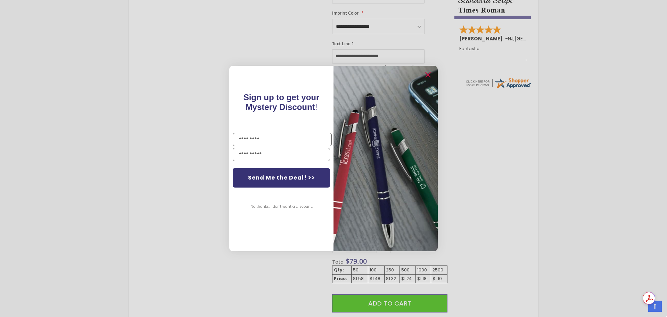  What do you see at coordinates (281, 206) in the screenshot?
I see `button: No thanks, I don't want a discount.` at bounding box center [281, 206].